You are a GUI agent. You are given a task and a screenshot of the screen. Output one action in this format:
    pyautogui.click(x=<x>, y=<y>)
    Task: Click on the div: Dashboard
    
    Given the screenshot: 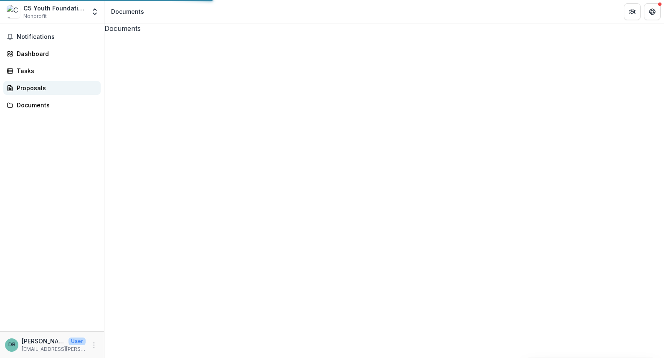 What is the action you would take?
    pyautogui.click(x=55, y=53)
    